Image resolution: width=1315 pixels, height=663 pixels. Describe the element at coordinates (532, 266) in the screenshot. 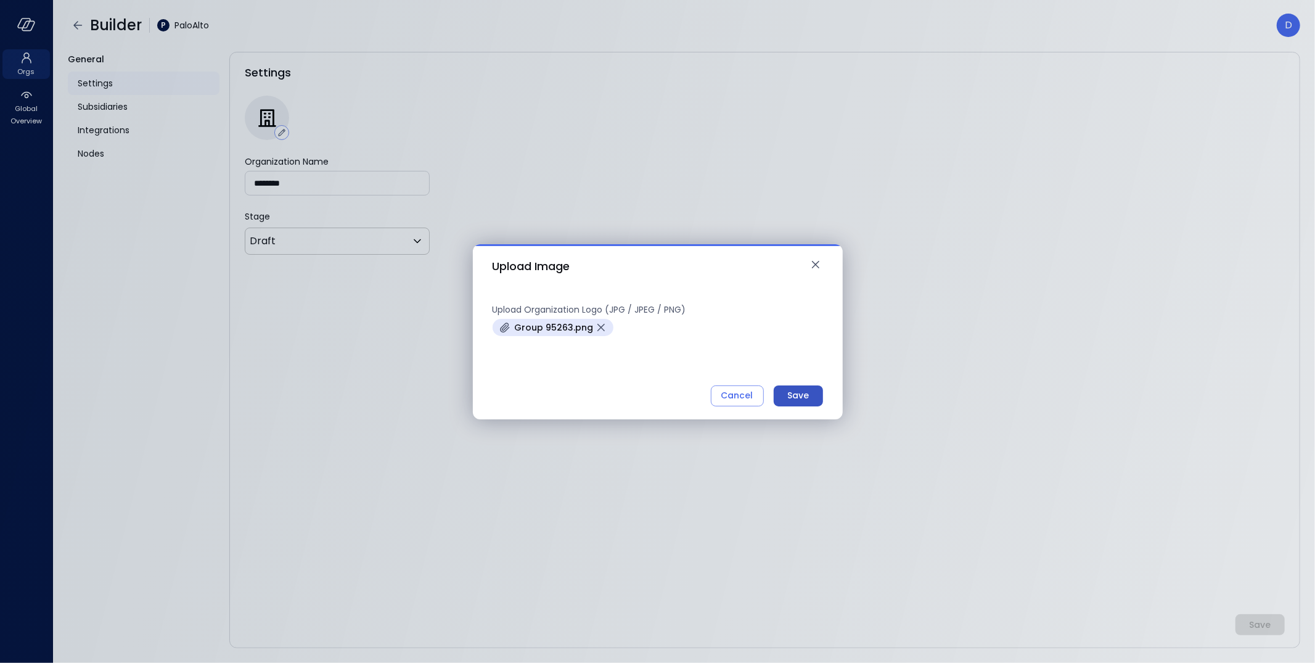

I see `span: Upload Image` at that location.